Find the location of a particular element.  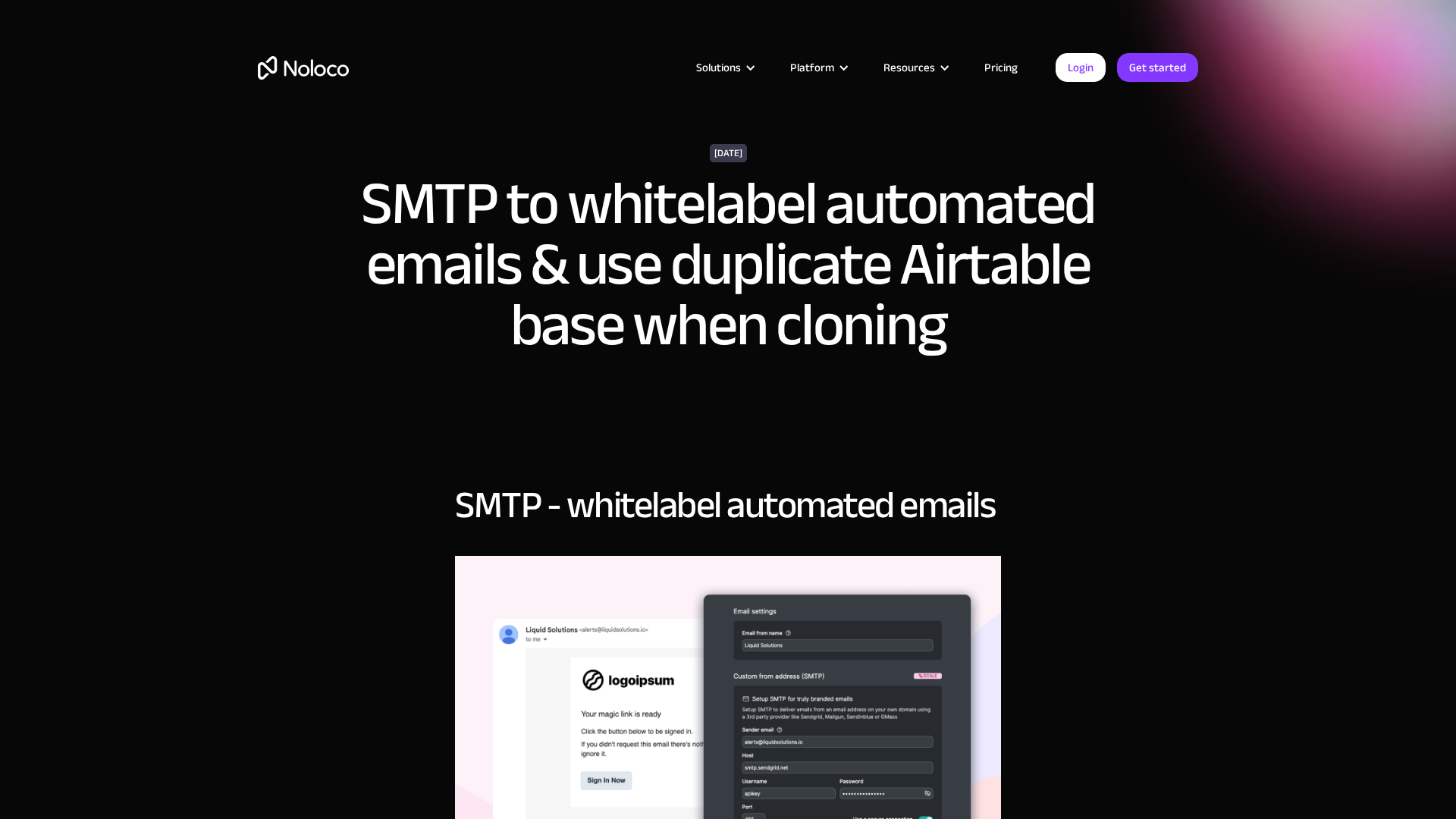

h2: SMTP - whitelabel automated emails is located at coordinates (726, 505).